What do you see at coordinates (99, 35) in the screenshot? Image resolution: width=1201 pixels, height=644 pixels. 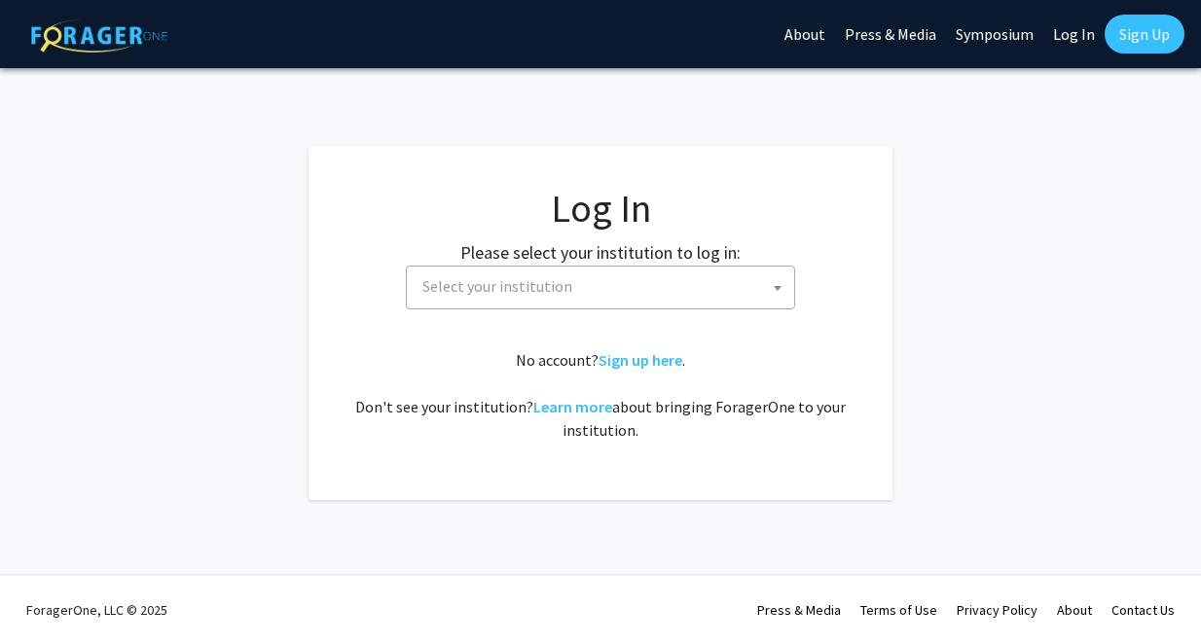 I see `img: ForagerOne Logo` at bounding box center [99, 35].